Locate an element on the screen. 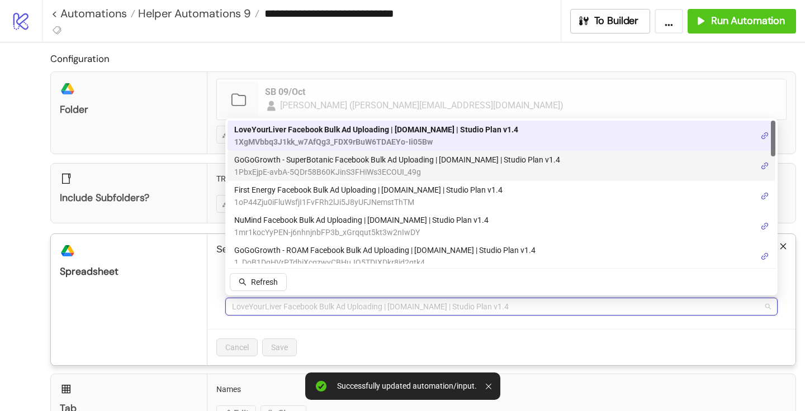 The image size is (805, 411). span: 1PbxEjpE-avbA-5QDr58B60KJinS3FHiWs3ECOUI_49g is located at coordinates (397, 172).